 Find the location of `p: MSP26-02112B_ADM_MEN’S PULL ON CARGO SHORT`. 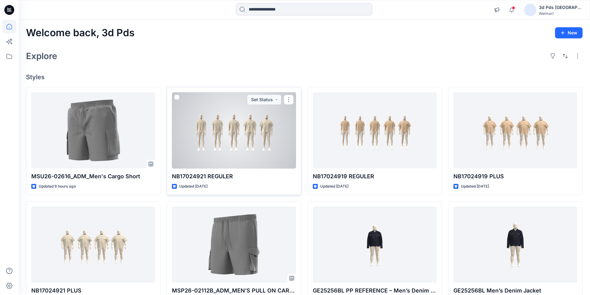

p: MSP26-02112B_ADM_MEN’S PULL ON CARGO SHORT is located at coordinates (234, 291).